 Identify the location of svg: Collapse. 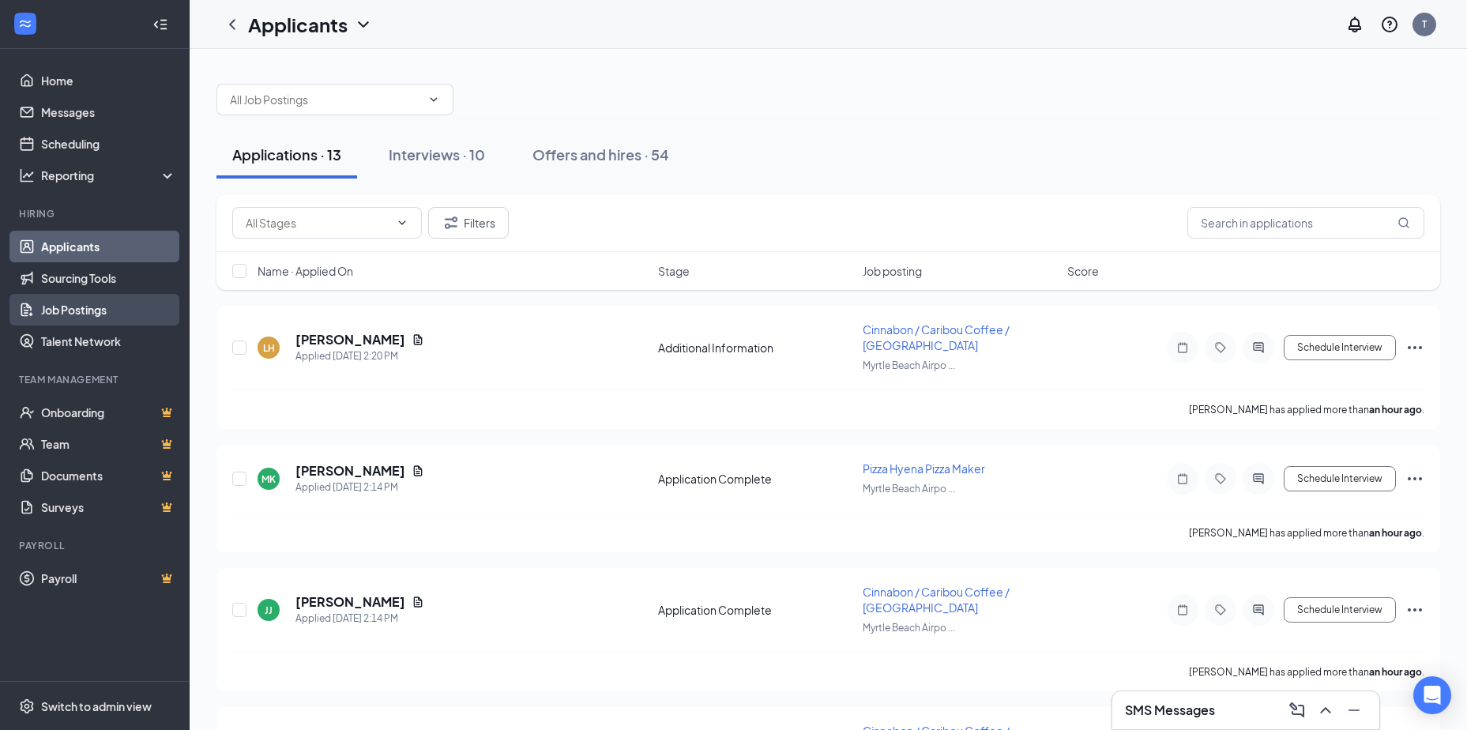
(160, 24).